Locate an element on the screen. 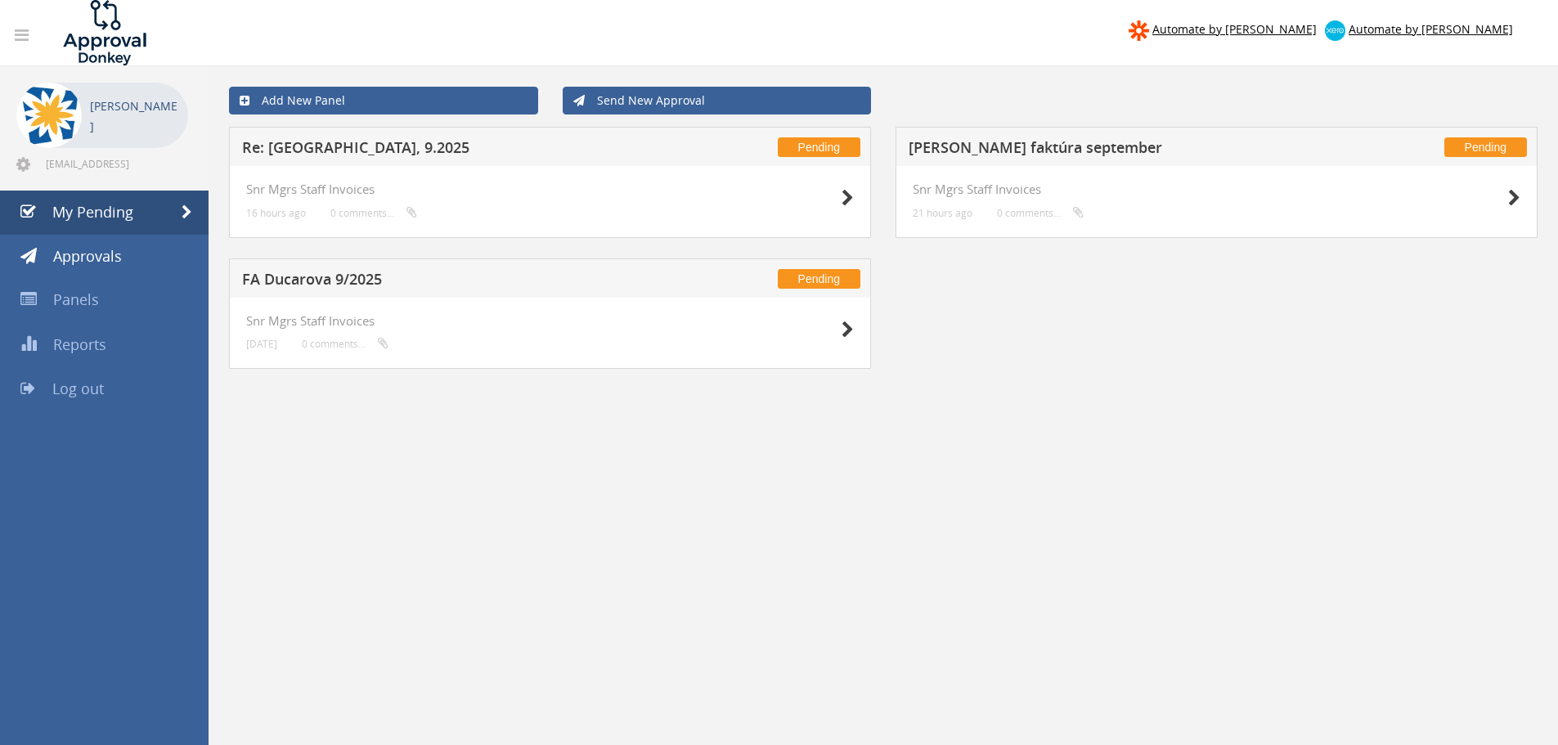  span: Approvals is located at coordinates (87, 256).